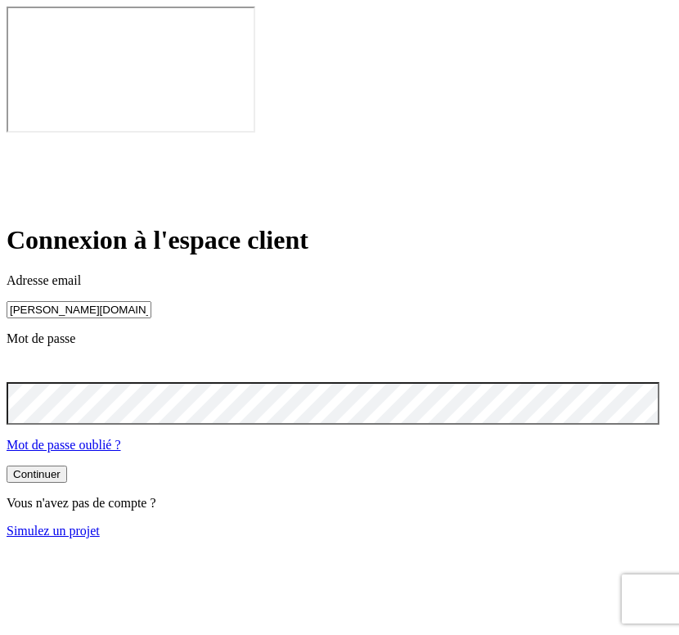 The height and width of the screenshot is (635, 679). What do you see at coordinates (64, 444) in the screenshot?
I see `a: Mot de passe oublié ?` at bounding box center [64, 444].